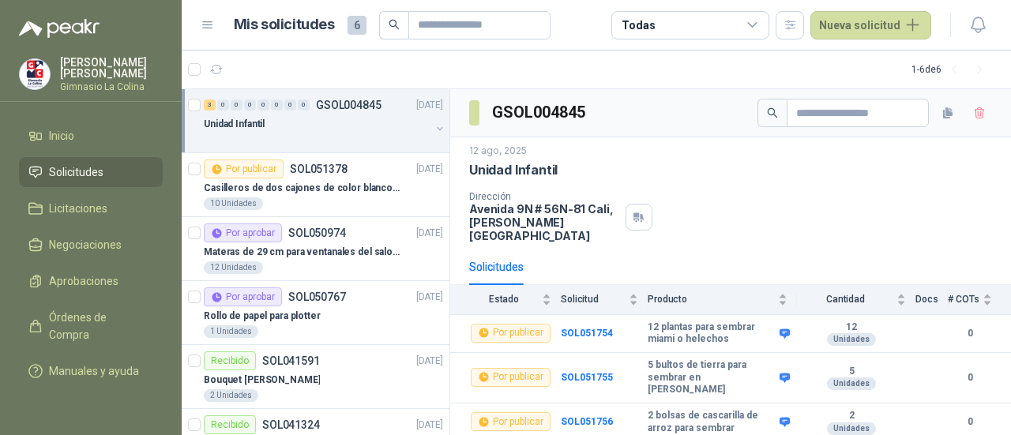  What do you see at coordinates (262, 316) in the screenshot?
I see `p: Rollo de papel para plotter` at bounding box center [262, 316].